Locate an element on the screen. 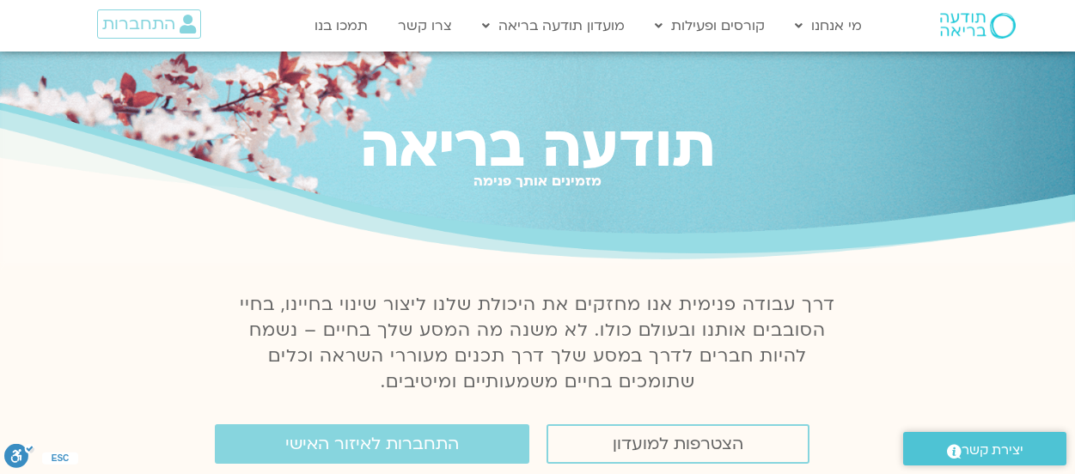 Image resolution: width=1075 pixels, height=474 pixels. a: יצירת קשר is located at coordinates (984, 448).